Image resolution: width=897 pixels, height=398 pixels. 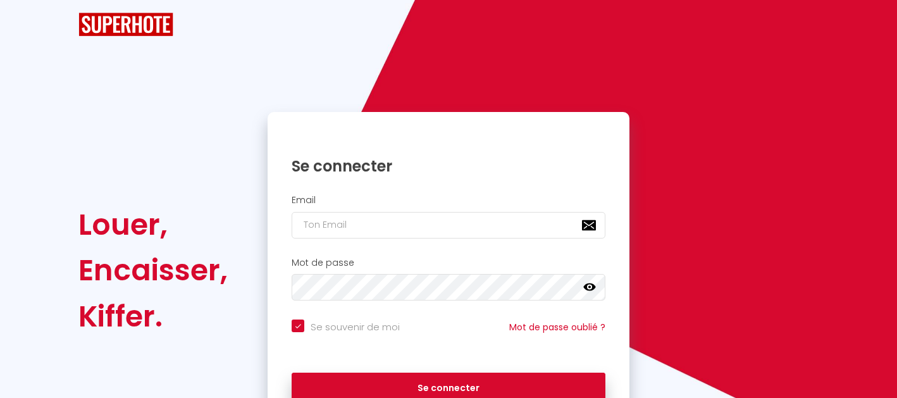 What do you see at coordinates (153, 225) in the screenshot?
I see `div: Louer,` at bounding box center [153, 225].